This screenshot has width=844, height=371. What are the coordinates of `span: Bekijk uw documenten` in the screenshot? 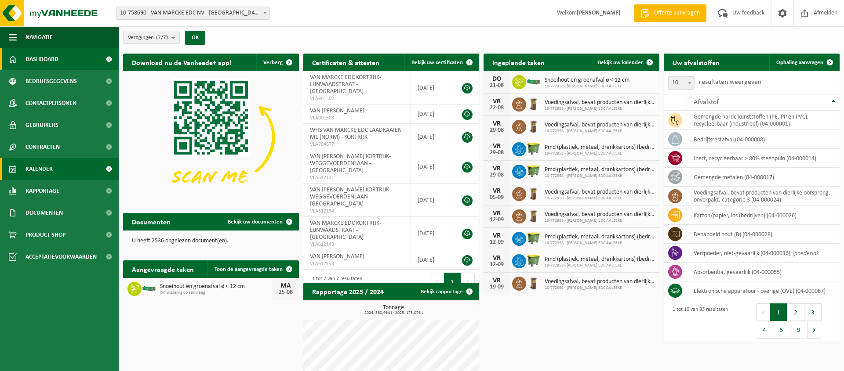 It's located at (255, 222).